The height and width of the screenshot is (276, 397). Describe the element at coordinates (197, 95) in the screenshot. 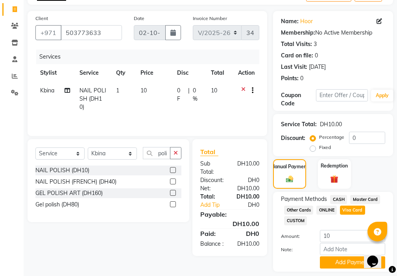

I see `span: 0 %` at that location.